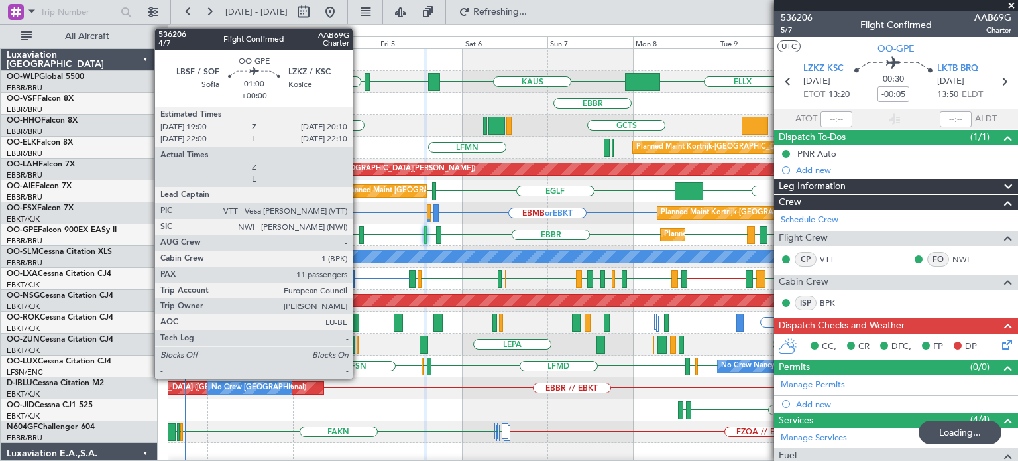 This screenshot has width=1018, height=461. I want to click on div: Wed 3, so click(250, 42).